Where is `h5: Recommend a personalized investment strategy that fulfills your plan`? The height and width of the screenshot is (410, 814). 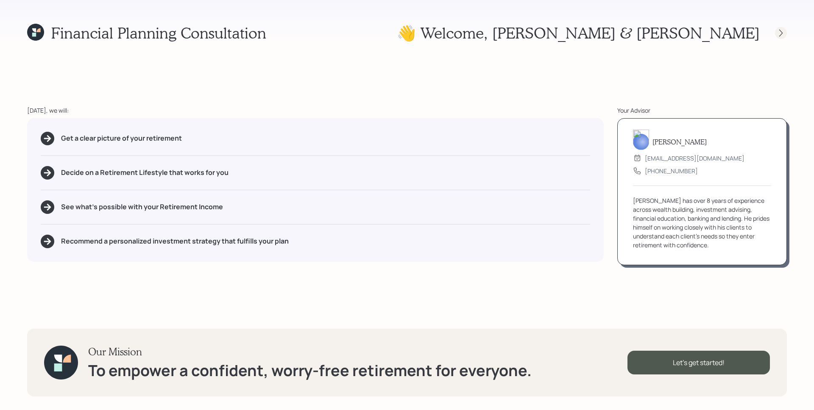 h5: Recommend a personalized investment strategy that fulfills your plan is located at coordinates (175, 241).